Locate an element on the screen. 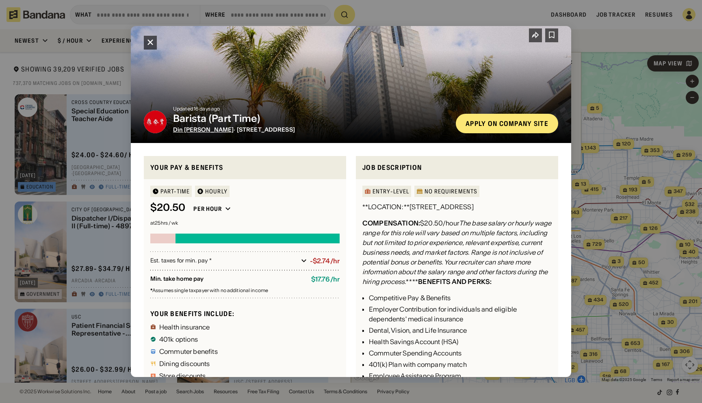  div: Commuter Spending Accounts is located at coordinates (460, 353).